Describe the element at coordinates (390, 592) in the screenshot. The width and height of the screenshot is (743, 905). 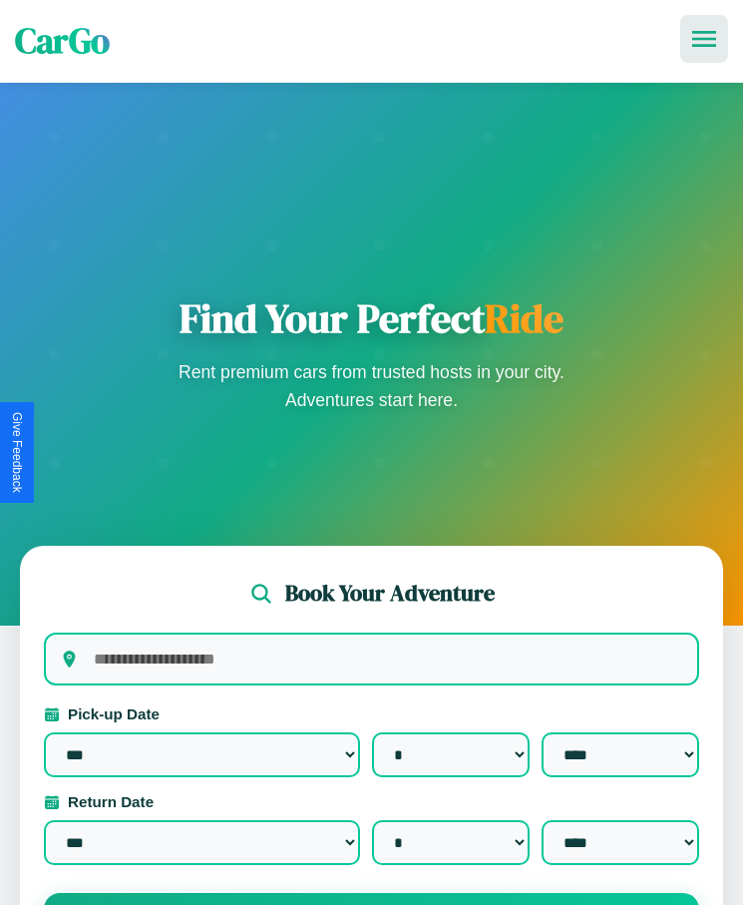
I see `h2: Book Your Adventure` at that location.